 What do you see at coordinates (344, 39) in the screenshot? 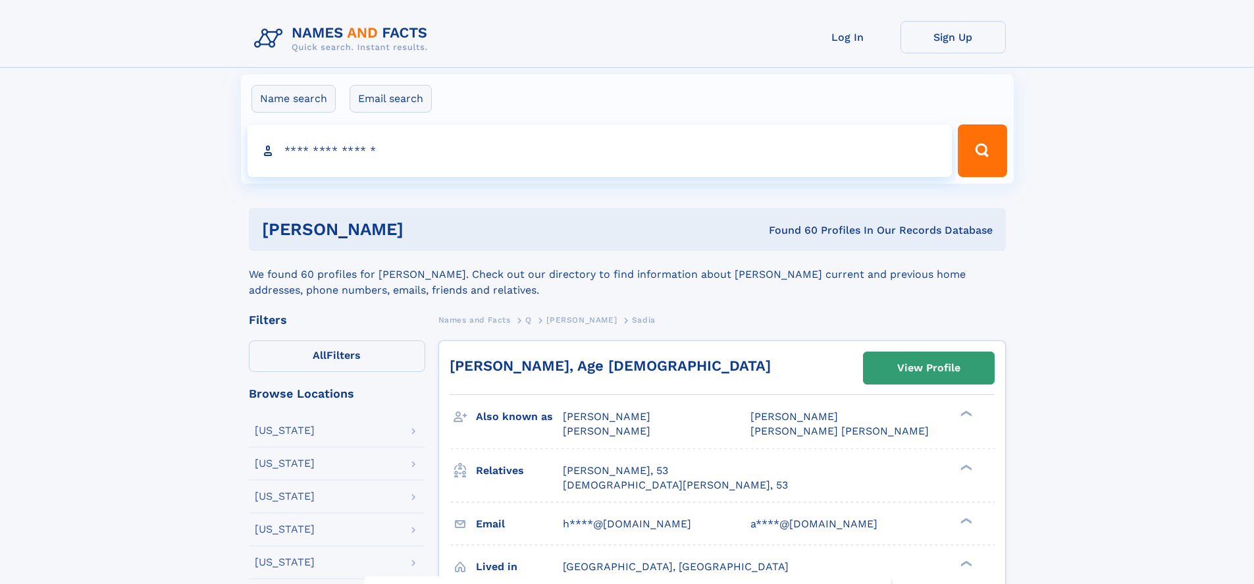
I see `img: Logo Names and Facts` at bounding box center [344, 39].